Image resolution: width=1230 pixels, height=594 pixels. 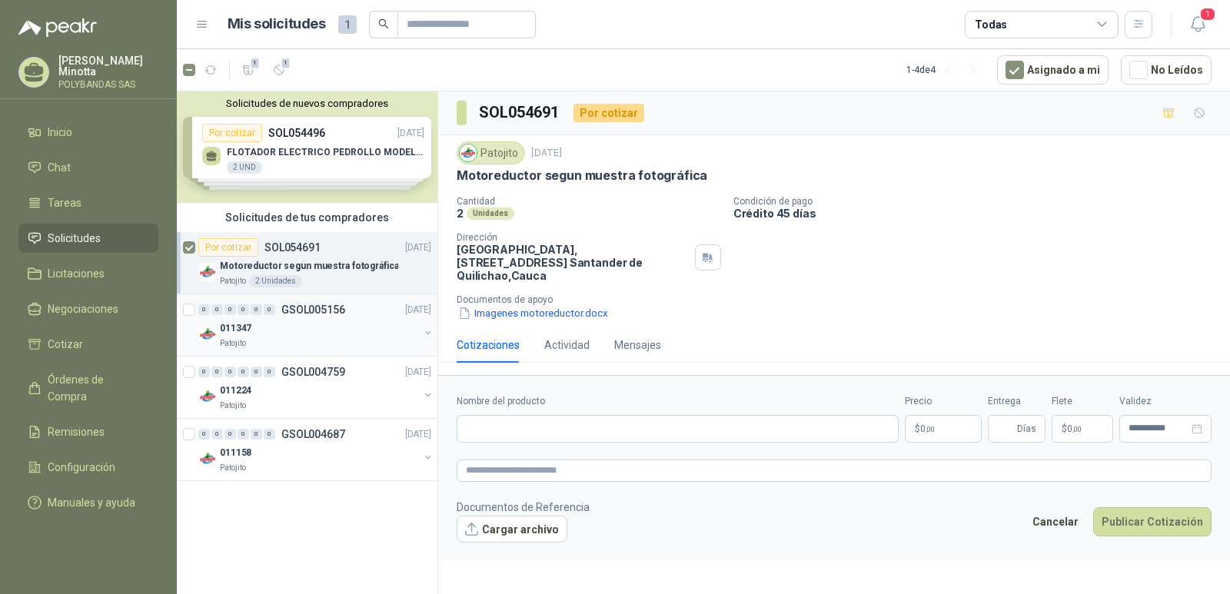 I want to click on button: Imagenes motoreductor.docx, so click(x=533, y=313).